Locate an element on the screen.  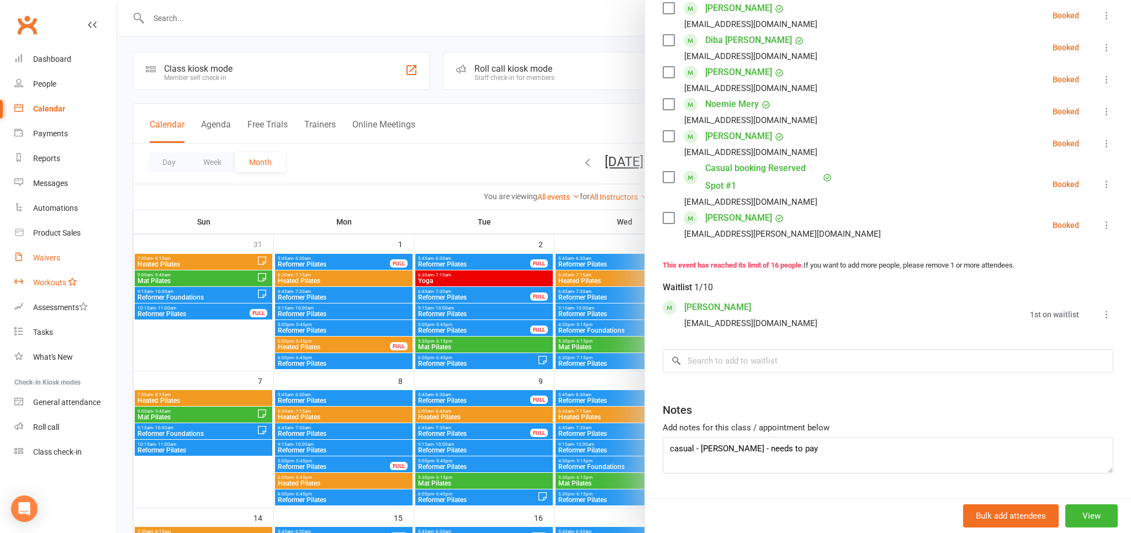
div: 1st on waitlist is located at coordinates (1054, 315).